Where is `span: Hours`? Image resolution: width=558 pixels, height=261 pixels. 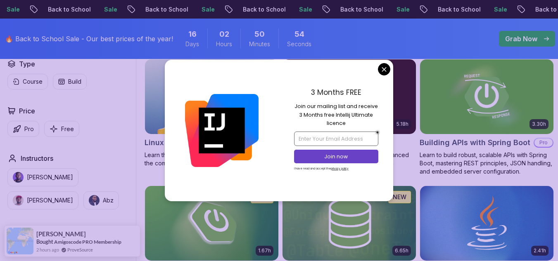 span: Hours is located at coordinates (224, 44).